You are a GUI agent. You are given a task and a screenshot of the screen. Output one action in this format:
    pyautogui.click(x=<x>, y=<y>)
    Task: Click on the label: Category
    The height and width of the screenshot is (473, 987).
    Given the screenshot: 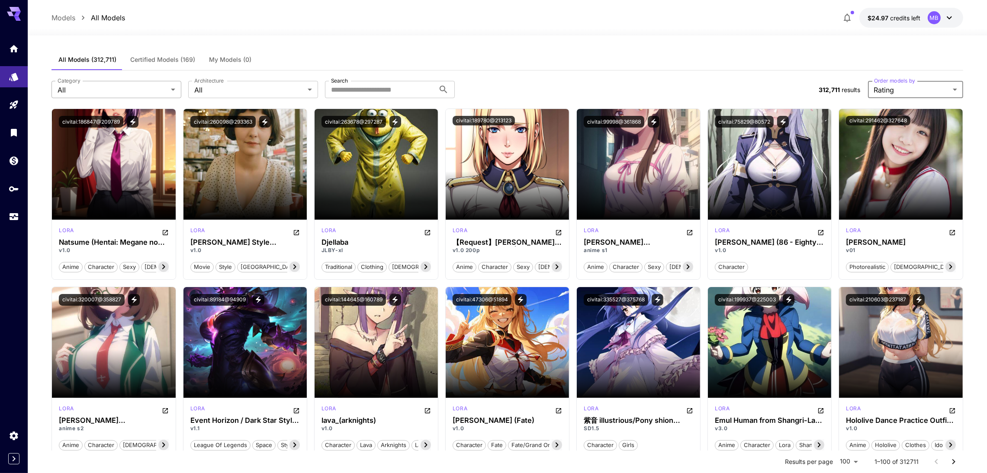 What is the action you would take?
    pyautogui.click(x=69, y=80)
    